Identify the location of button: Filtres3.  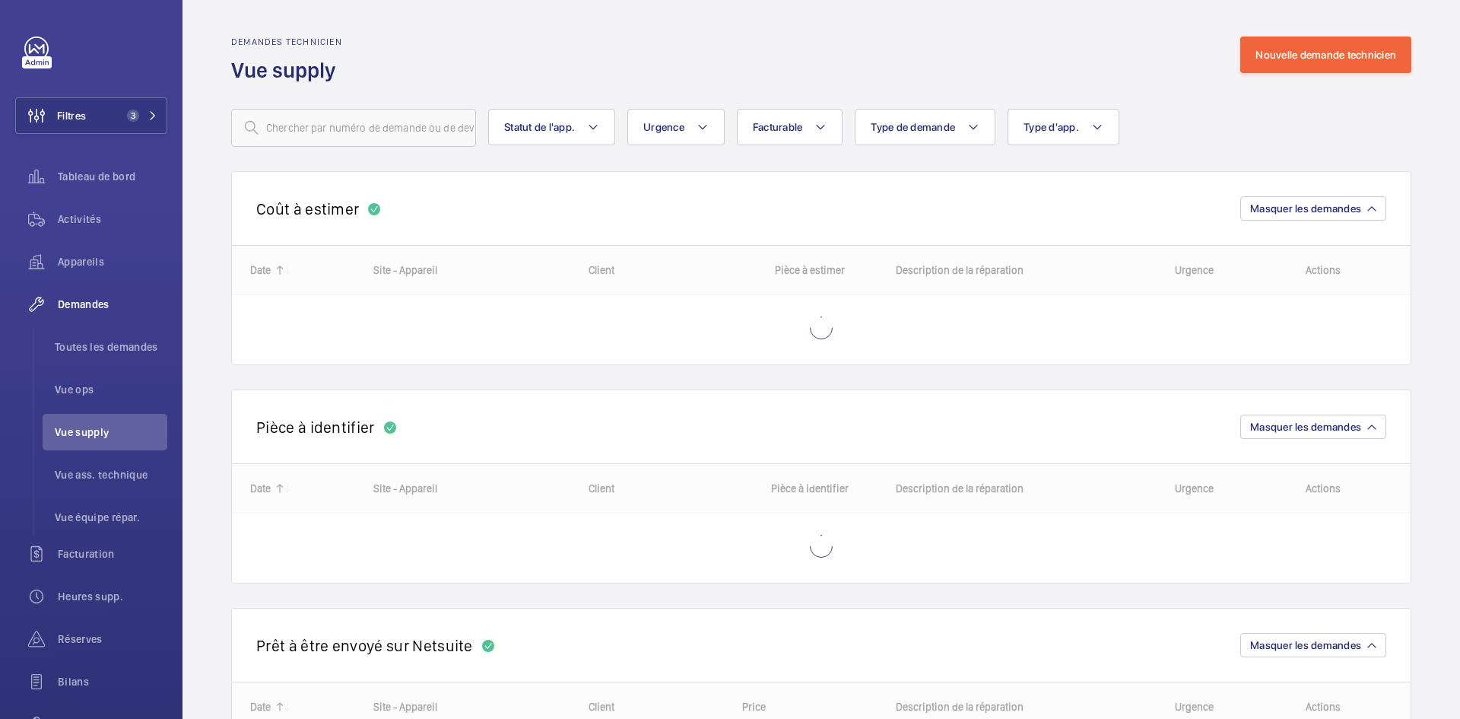
(91, 116).